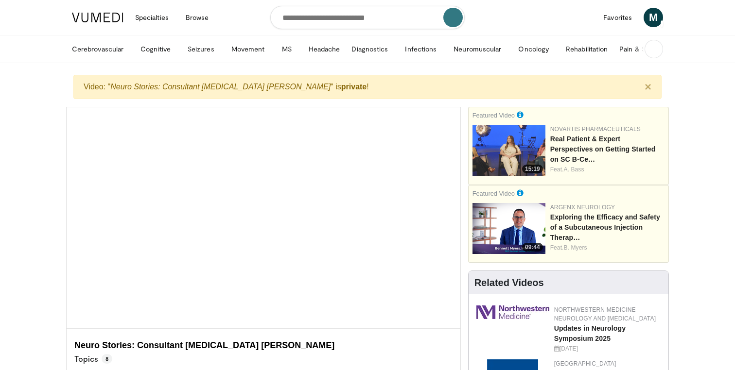 Image resolution: width=735 pixels, height=370 pixels. Describe the element at coordinates (367, 87) in the screenshot. I see `div: Video: " " is !` at that location.